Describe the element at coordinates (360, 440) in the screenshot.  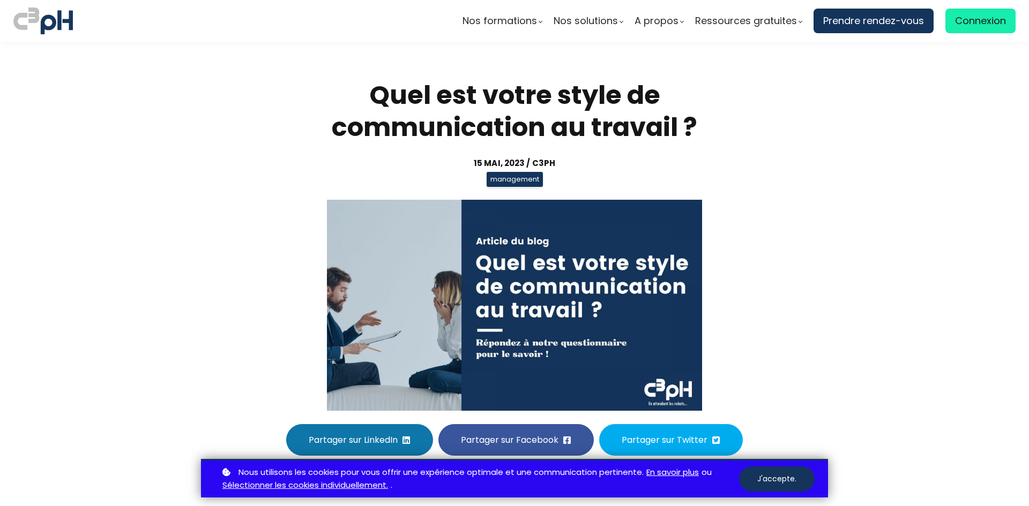
I see `button: Partager sur LinkedIn` at that location.